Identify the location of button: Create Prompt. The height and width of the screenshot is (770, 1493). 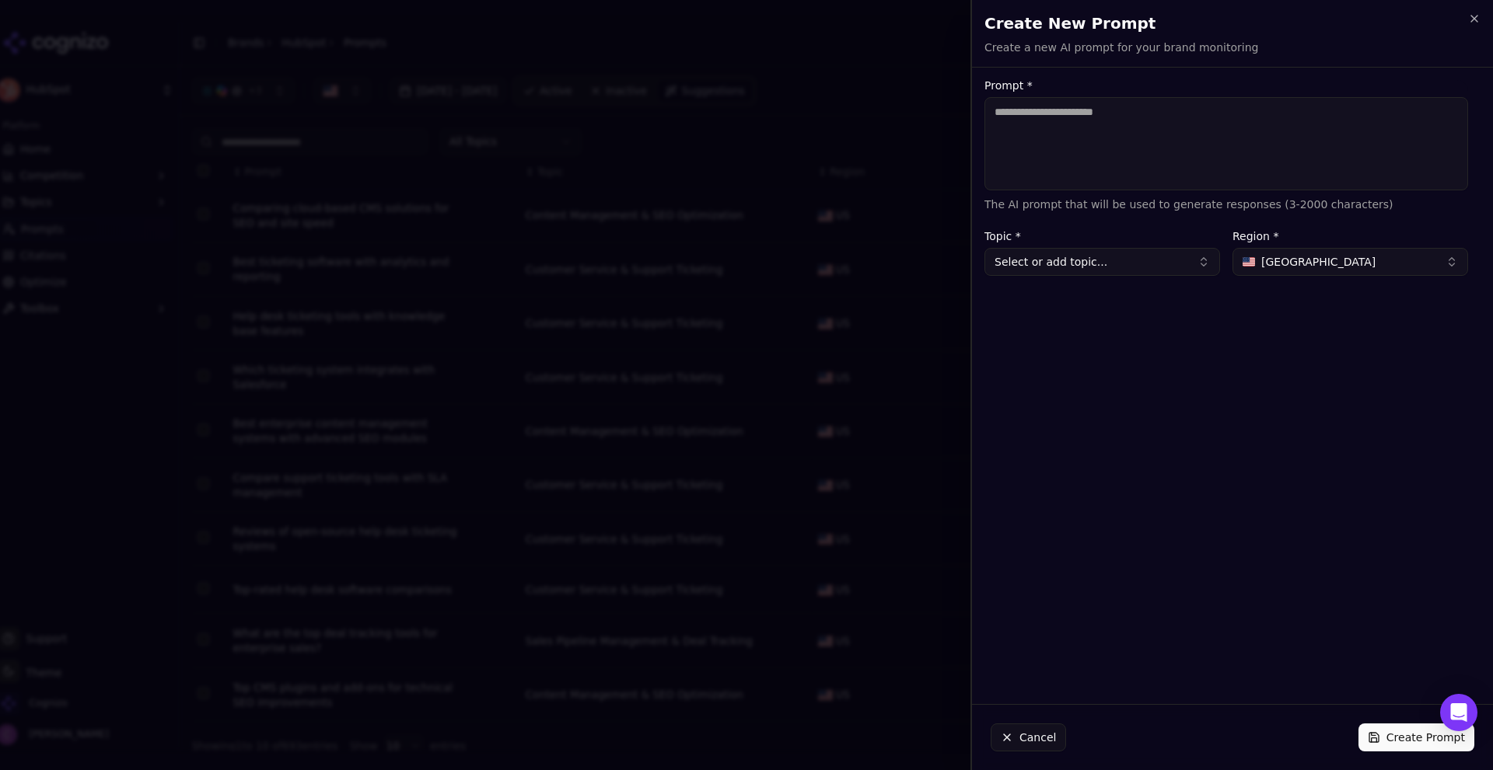
(1416, 738).